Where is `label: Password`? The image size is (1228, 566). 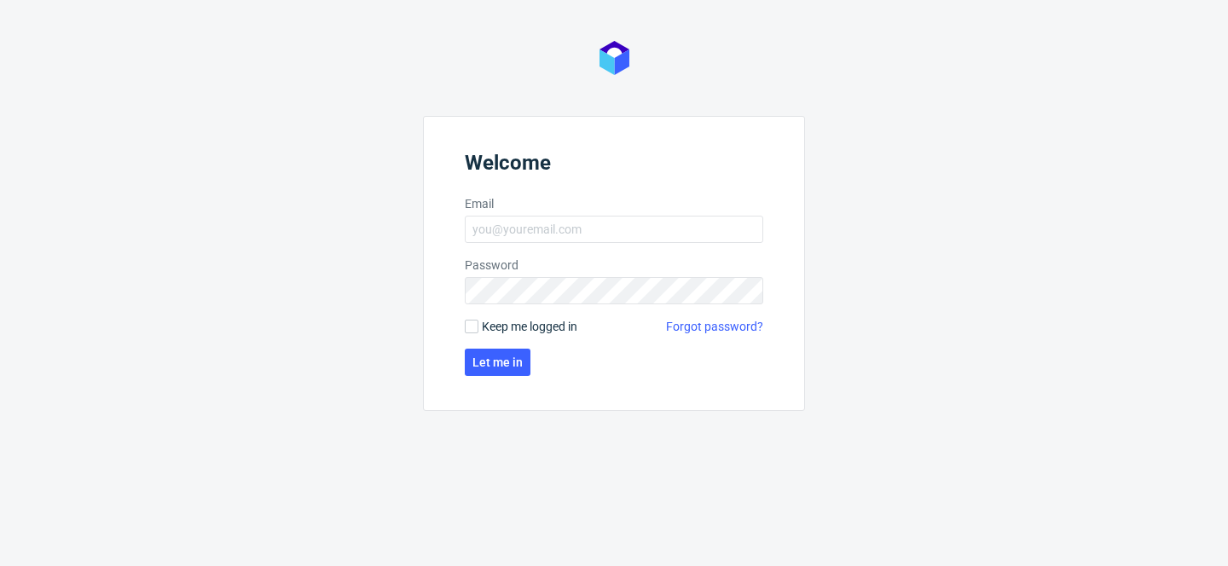
label: Password is located at coordinates (614, 265).